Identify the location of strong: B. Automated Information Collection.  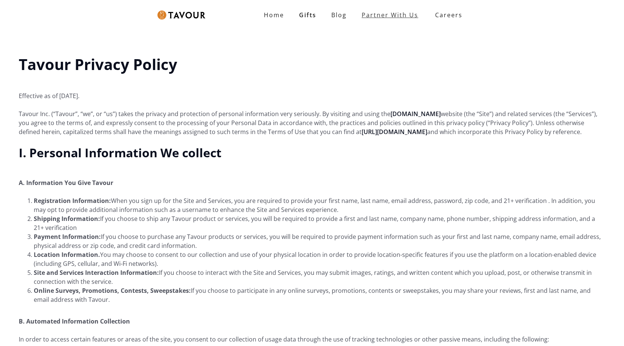
(74, 321).